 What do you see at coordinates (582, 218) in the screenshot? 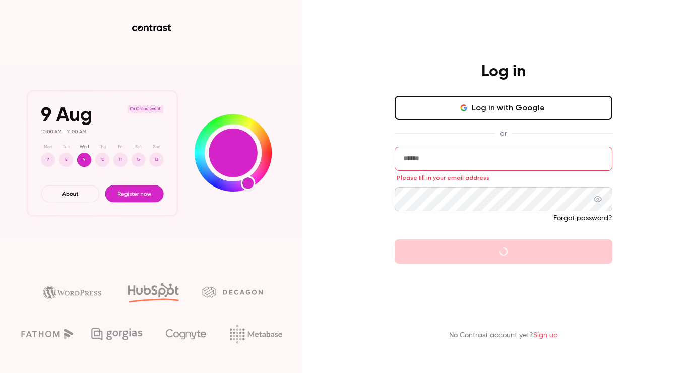
I see `a: Forgot password?` at bounding box center [582, 218].